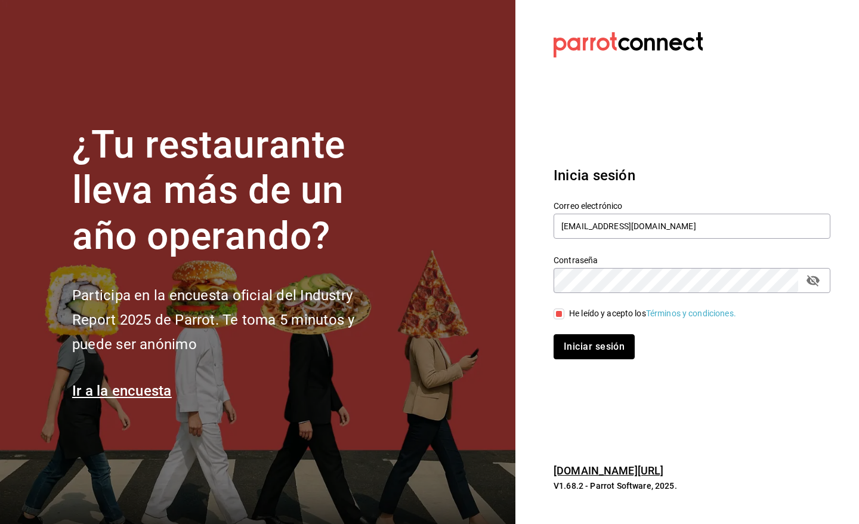 This screenshot has height=524, width=859. Describe the element at coordinates (594, 347) in the screenshot. I see `button: Iniciar sesión` at that location.